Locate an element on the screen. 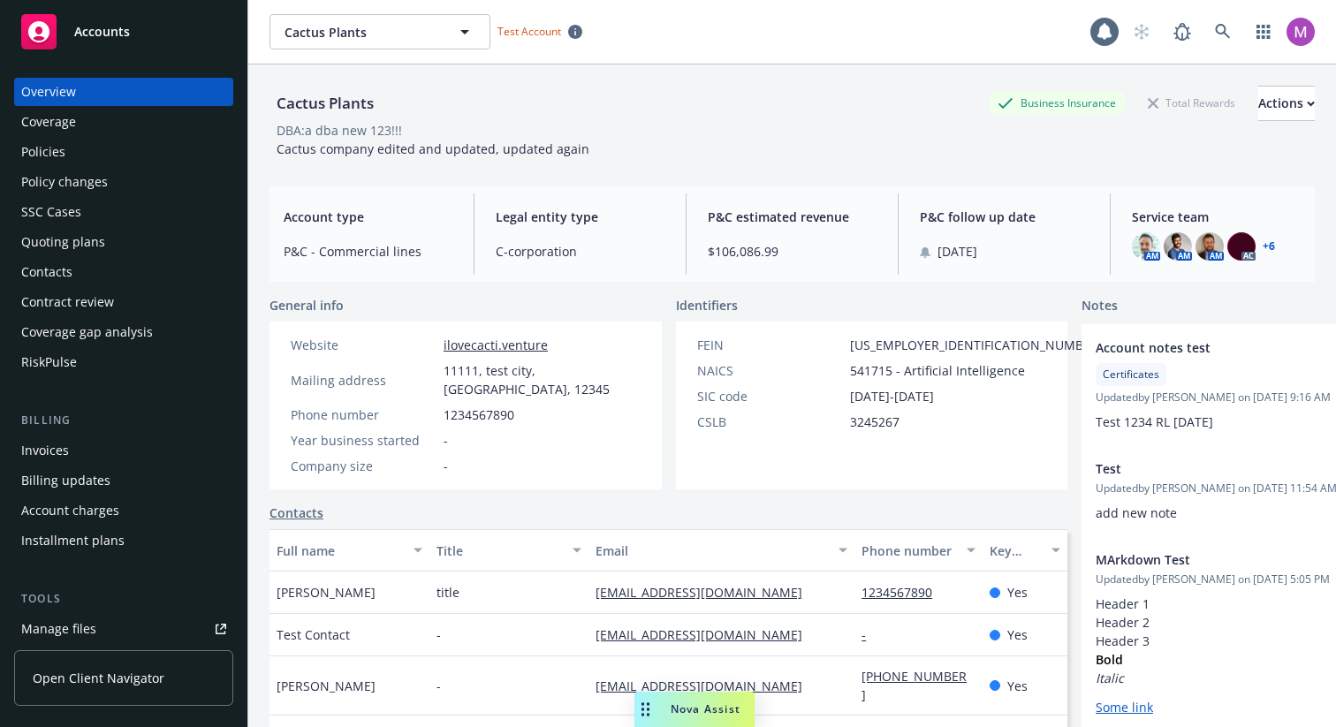 This screenshot has width=1336, height=727. div: DBA: a dba new 123!!! is located at coordinates (339, 130).